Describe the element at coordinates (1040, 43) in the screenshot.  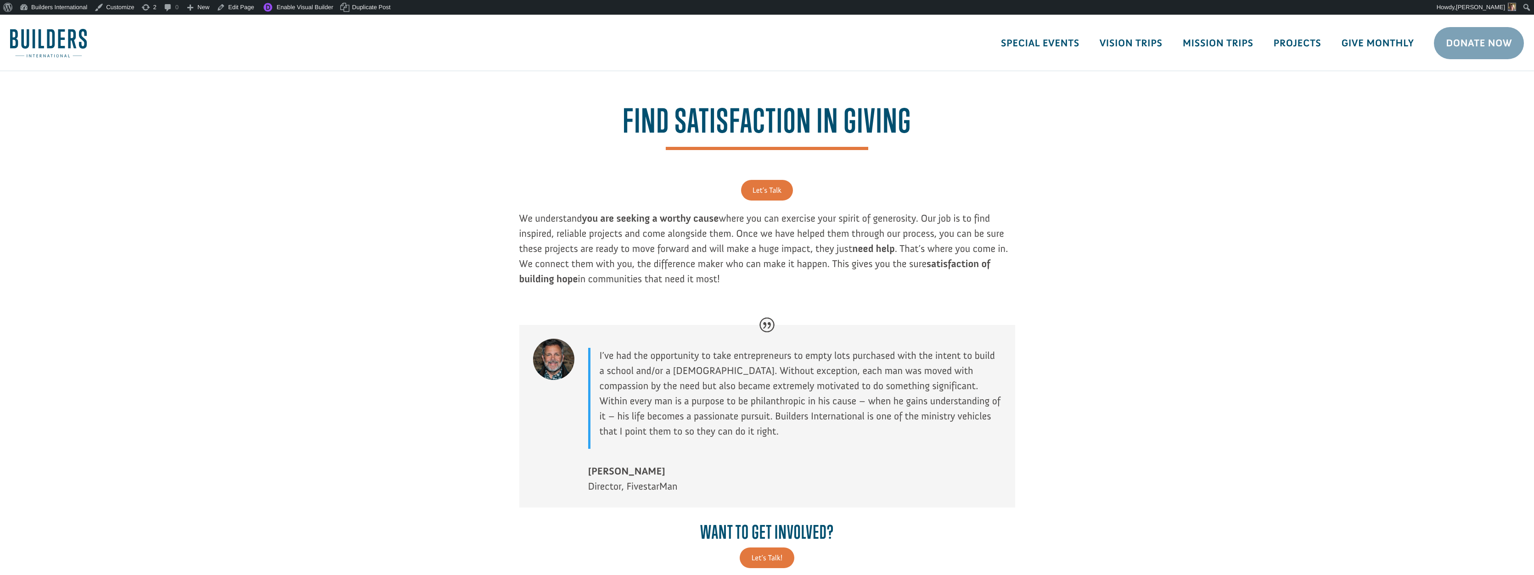
I see `a: Special Events` at that location.